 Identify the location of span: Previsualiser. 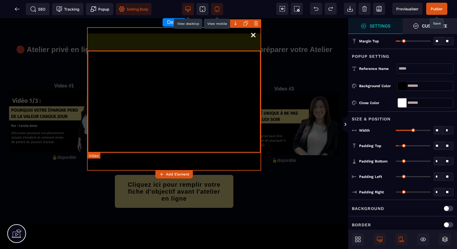
(407, 9).